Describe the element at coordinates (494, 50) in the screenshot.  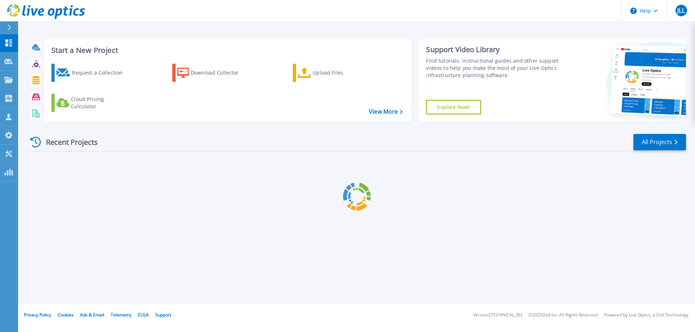
I see `div: Support Video Library` at that location.